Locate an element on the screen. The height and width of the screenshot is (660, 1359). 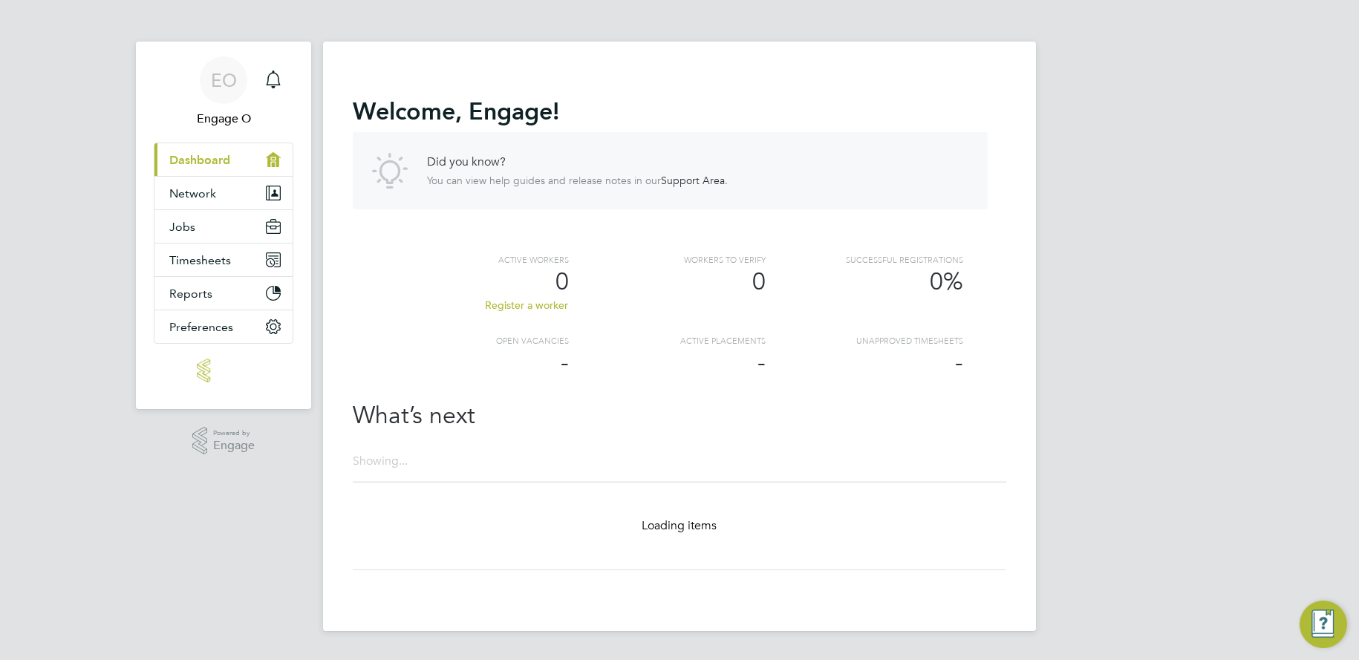
a: Dashboard is located at coordinates (223, 160).